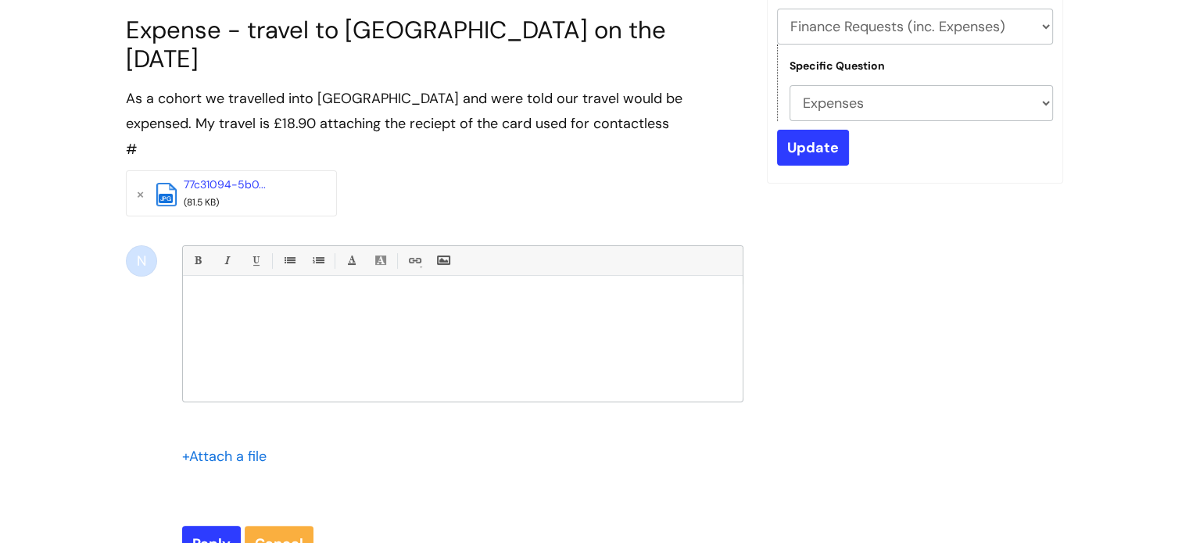 This screenshot has height=543, width=1189. Describe the element at coordinates (317, 260) in the screenshot. I see `a: 1. Ordered List (Ctrl-Shift-8)` at that location.